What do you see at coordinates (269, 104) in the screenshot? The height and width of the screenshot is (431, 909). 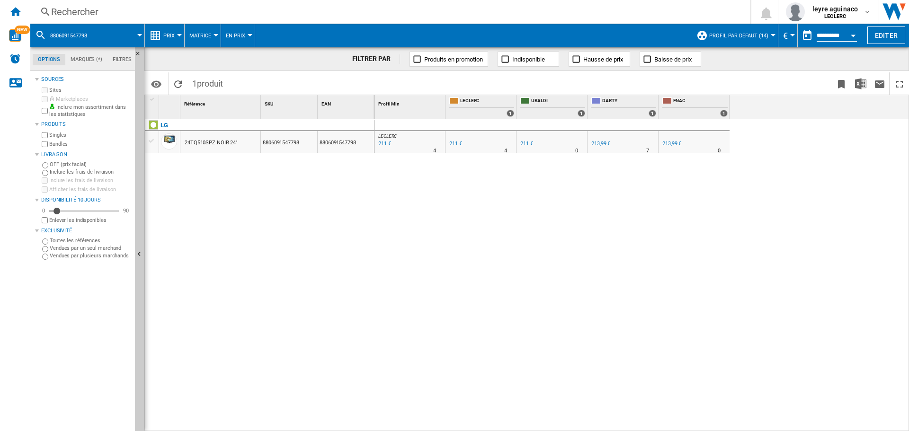 I see `span: SKU` at bounding box center [269, 104].